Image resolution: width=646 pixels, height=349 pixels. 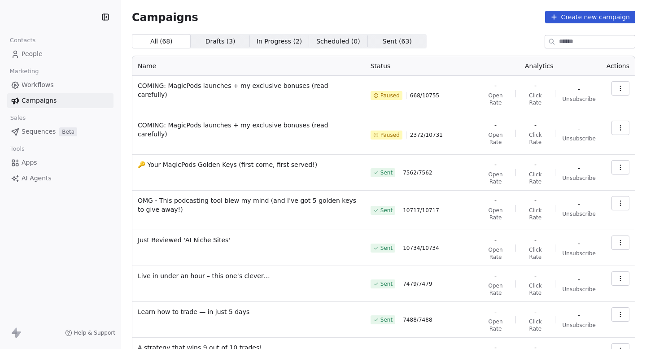 I want to click on a: SequencesBeta, so click(x=60, y=131).